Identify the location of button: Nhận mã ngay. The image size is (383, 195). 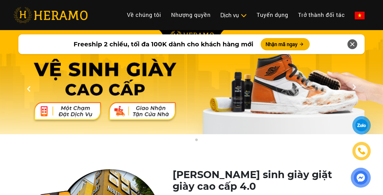
(285, 44).